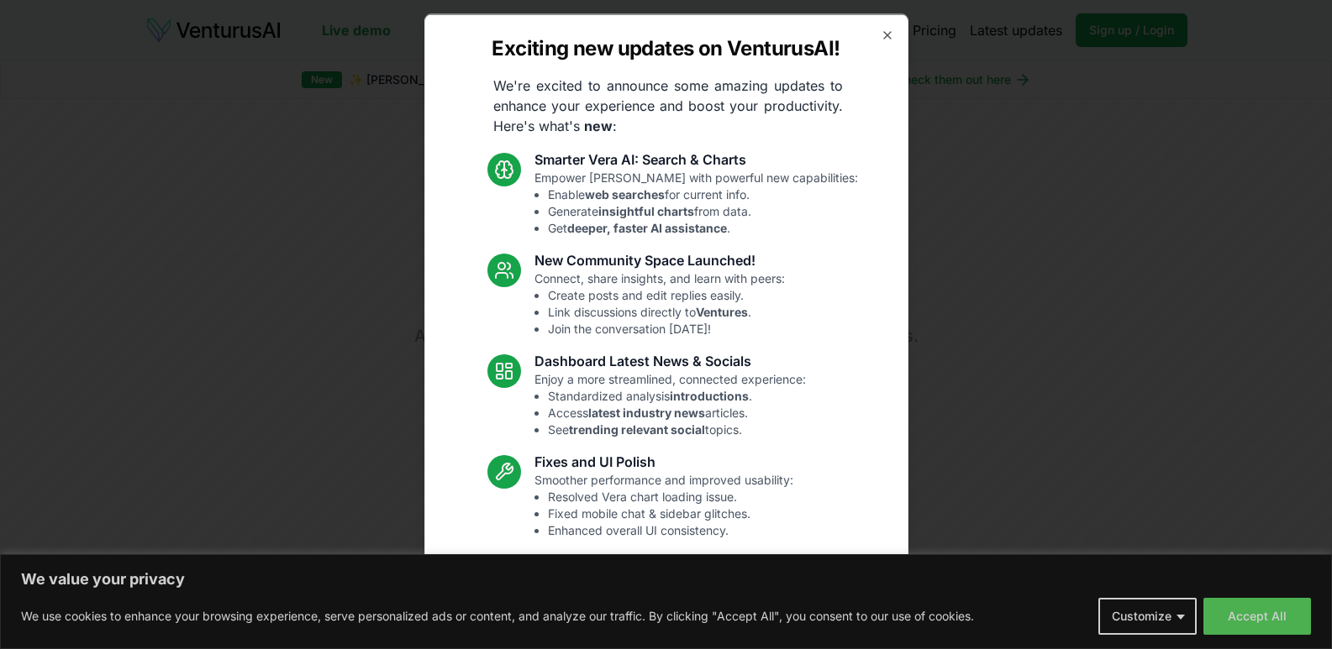 The width and height of the screenshot is (1332, 649). Describe the element at coordinates (668, 105) in the screenshot. I see `p: We're excited to announce some amazing updates to enhance your experience and boost your producti...` at that location.